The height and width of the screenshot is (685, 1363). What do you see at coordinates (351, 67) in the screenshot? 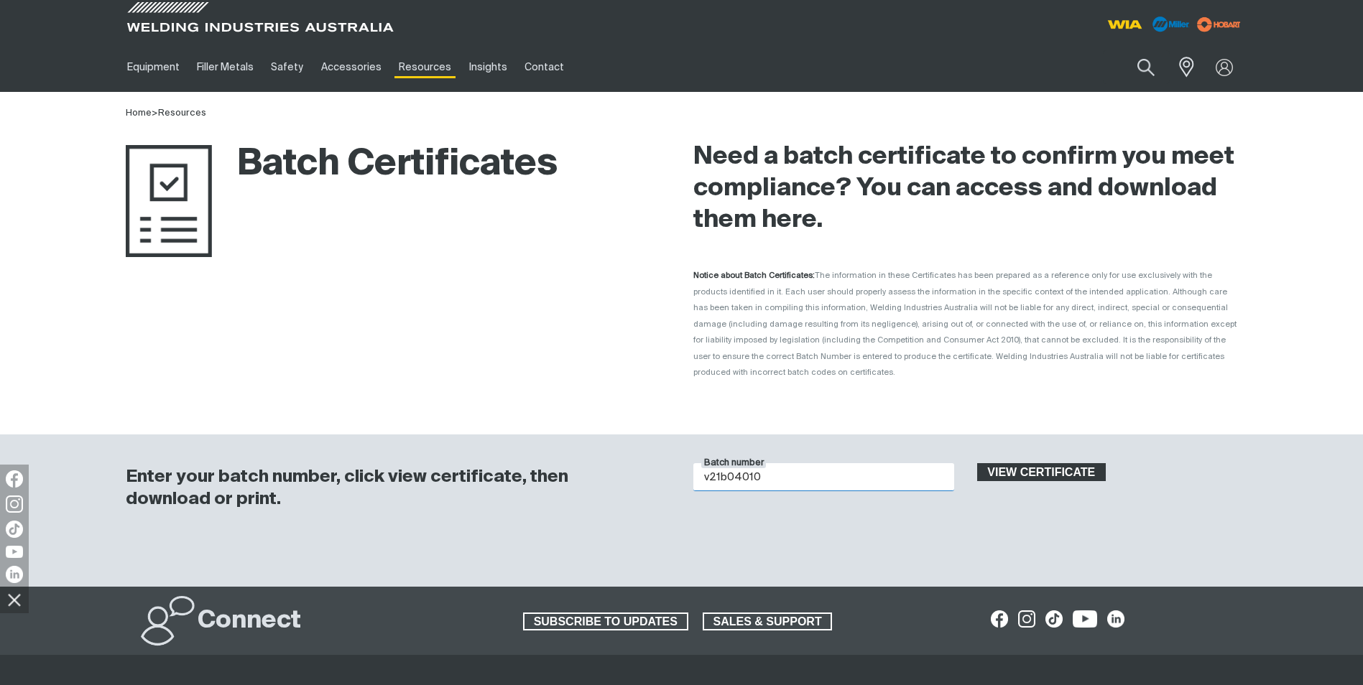
I see `a: Accessories` at bounding box center [351, 67].